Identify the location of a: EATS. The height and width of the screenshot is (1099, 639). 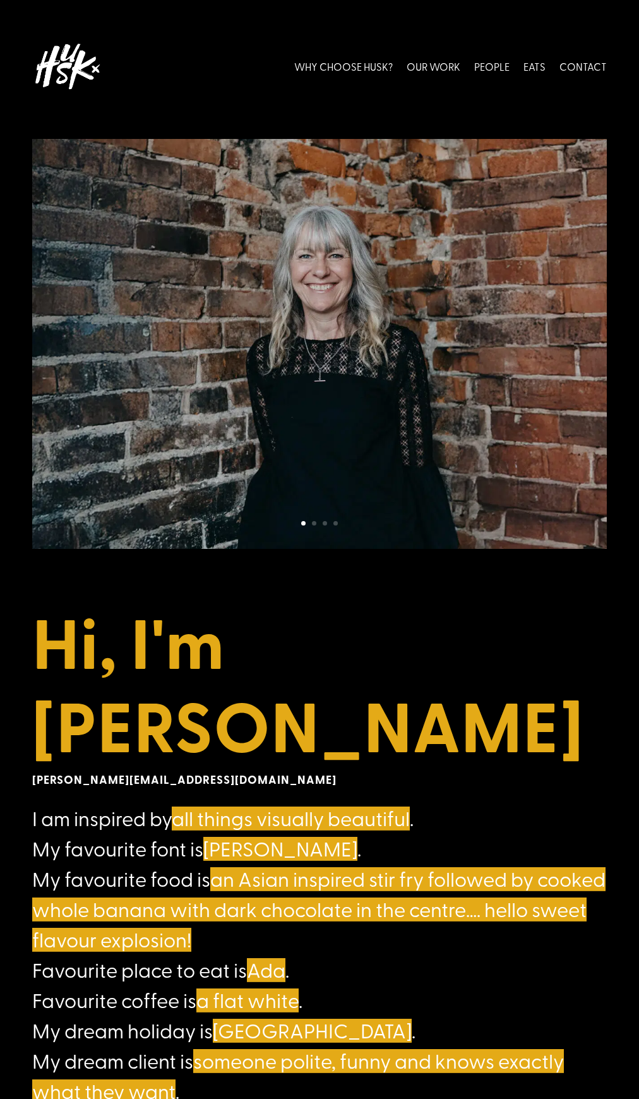
(534, 66).